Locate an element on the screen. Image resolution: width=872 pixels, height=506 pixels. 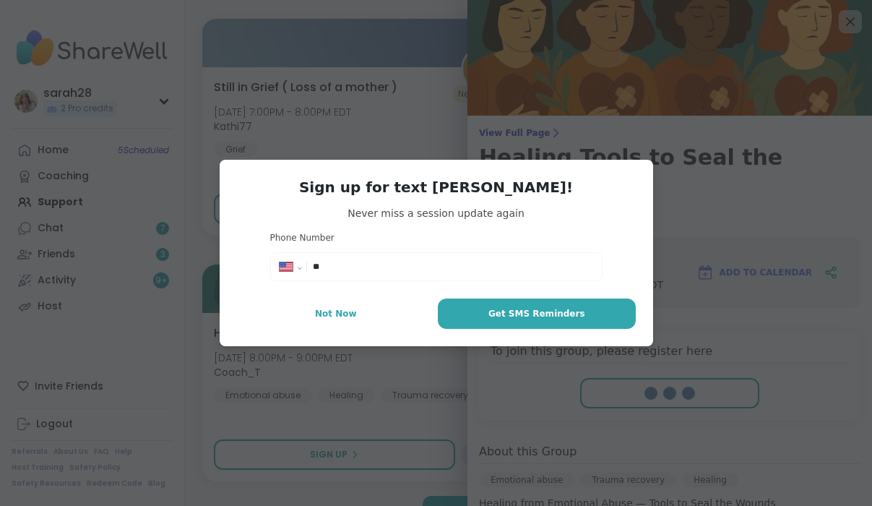
button: Get SMS Reminders is located at coordinates (536, 314).